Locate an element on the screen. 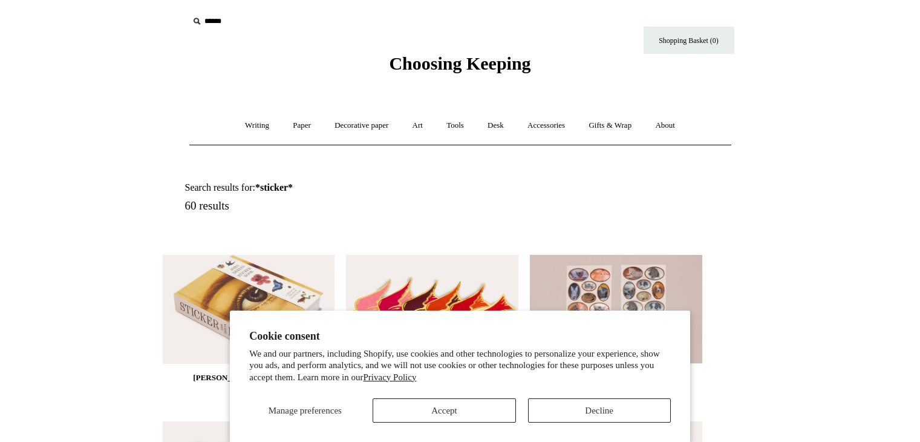  a: Writing is located at coordinates (257, 125).